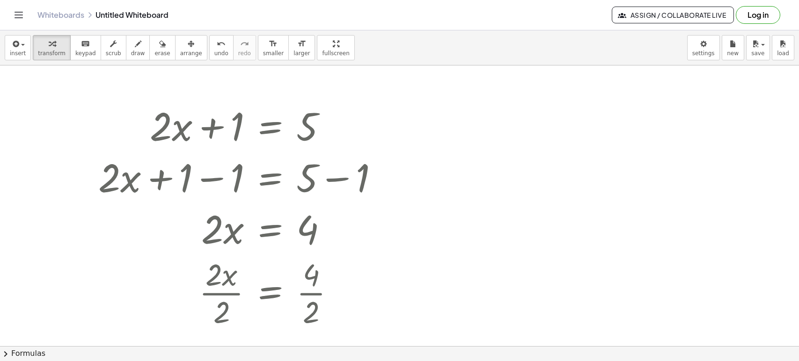 This screenshot has height=361, width=799. Describe the element at coordinates (703, 48) in the screenshot. I see `button: settings` at that location.